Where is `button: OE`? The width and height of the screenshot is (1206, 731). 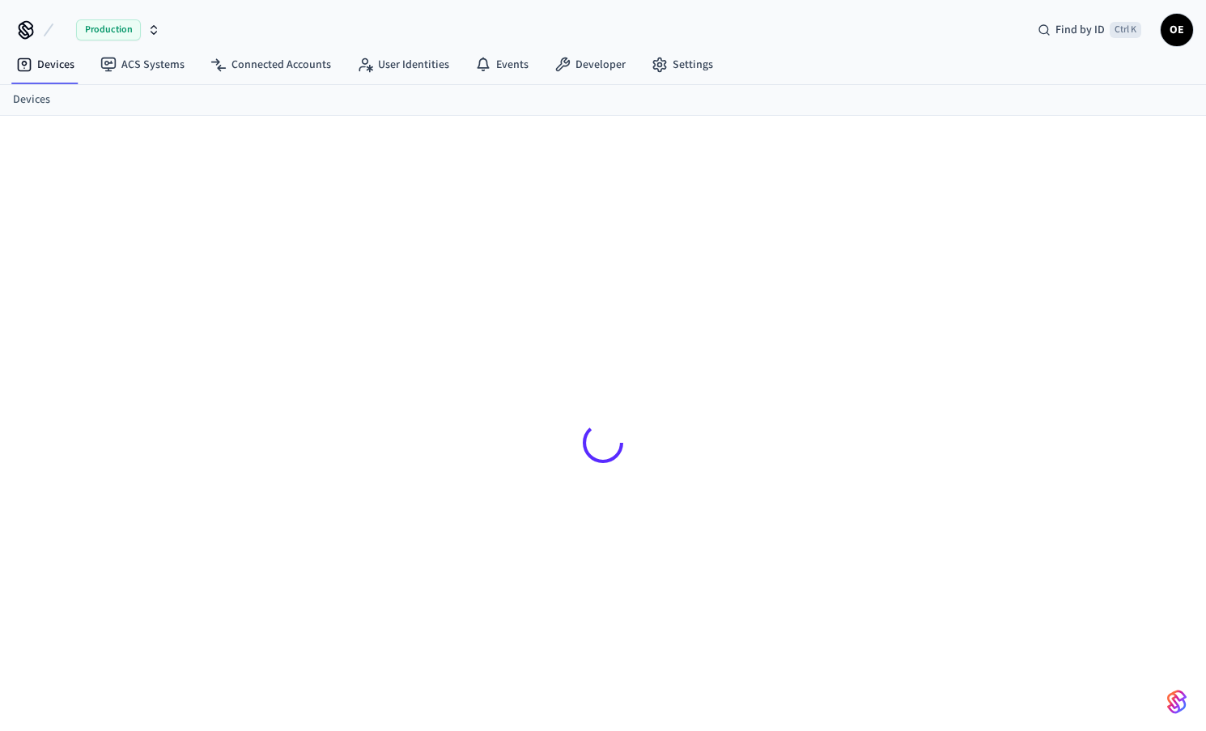
button: OE is located at coordinates (1177, 30).